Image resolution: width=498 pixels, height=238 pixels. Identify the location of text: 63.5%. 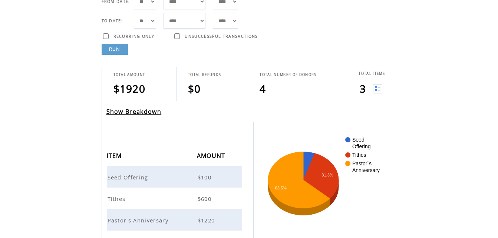
(281, 188).